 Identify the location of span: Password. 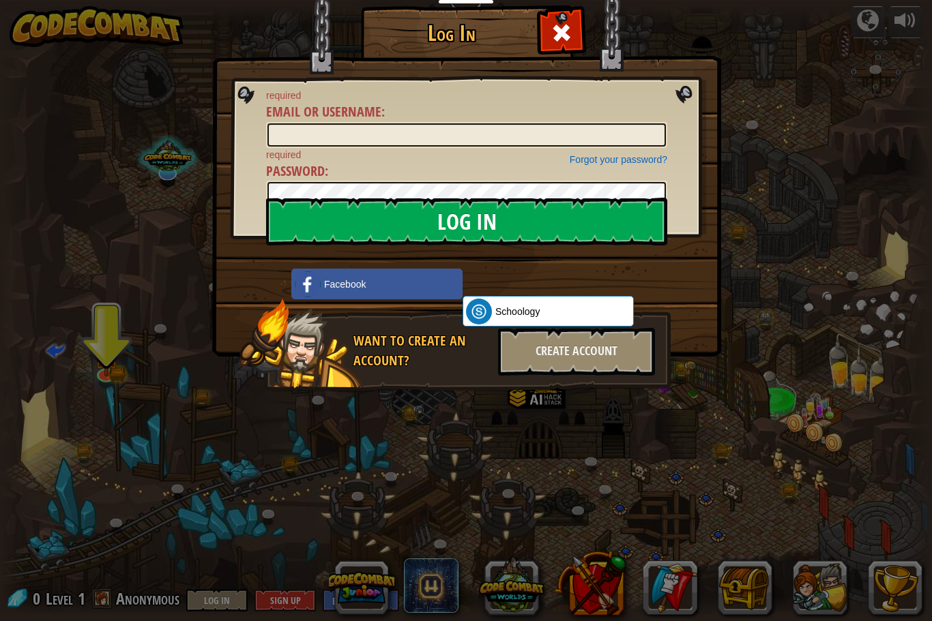
(295, 171).